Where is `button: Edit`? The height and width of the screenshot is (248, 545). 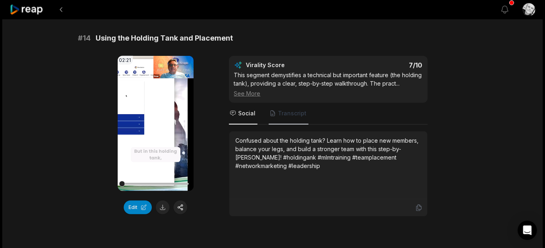 button: Edit is located at coordinates (138, 207).